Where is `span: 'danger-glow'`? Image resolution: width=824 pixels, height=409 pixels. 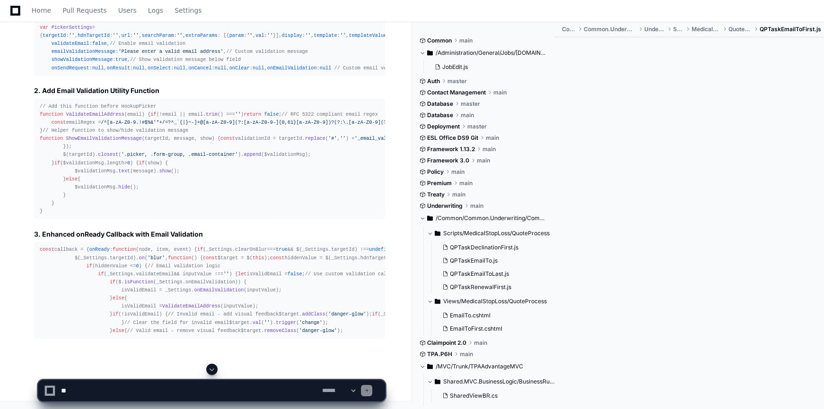 span: 'danger-glow' is located at coordinates (318, 331).